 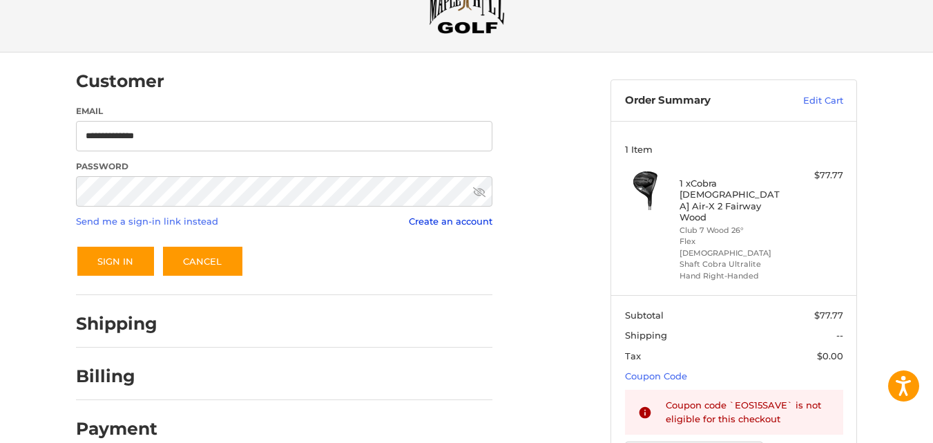 What do you see at coordinates (699, 101) in the screenshot?
I see `h3: Order Summary` at bounding box center [699, 101].